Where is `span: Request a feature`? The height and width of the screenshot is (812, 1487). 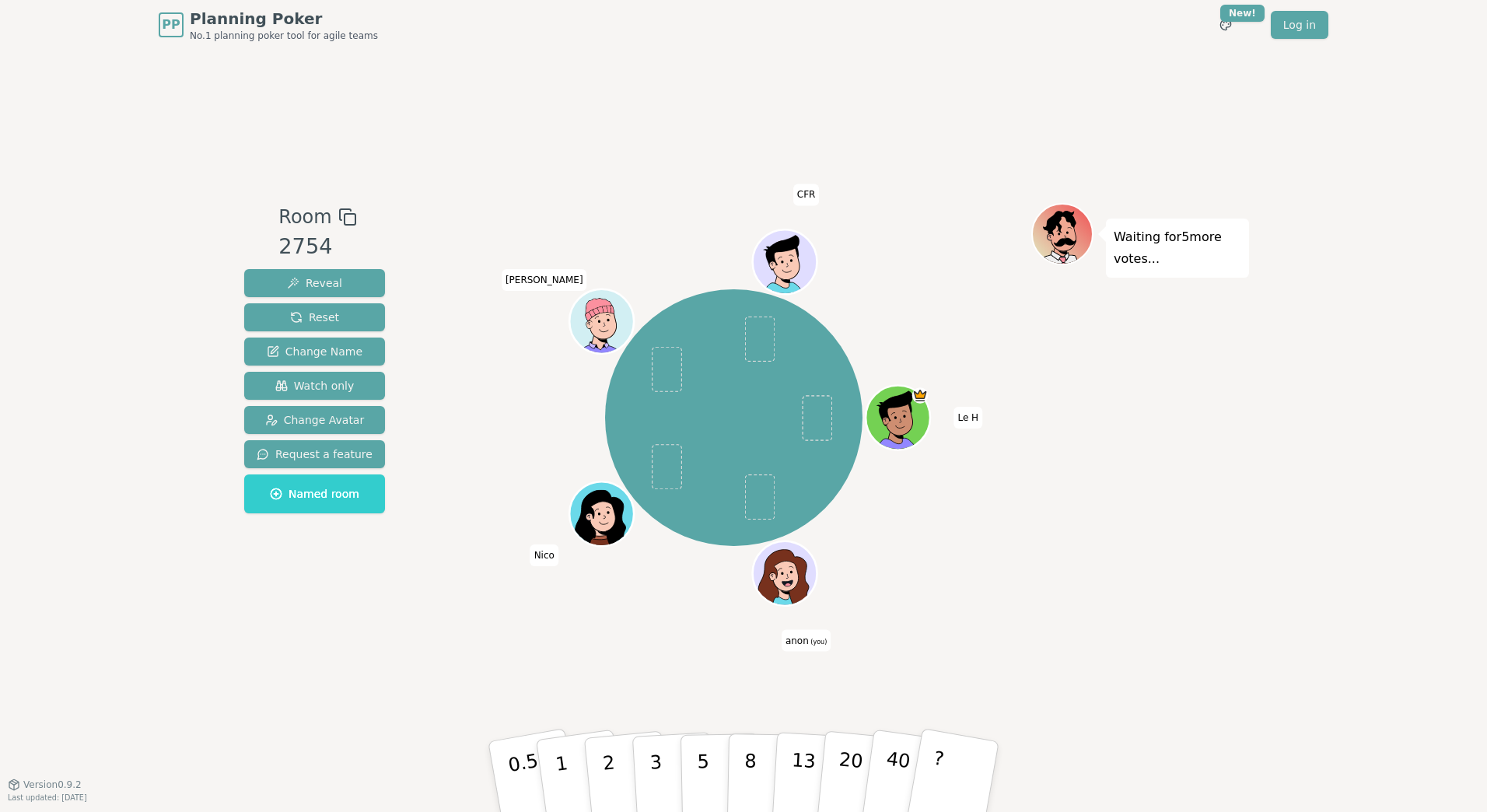
span: Request a feature is located at coordinates (314, 454).